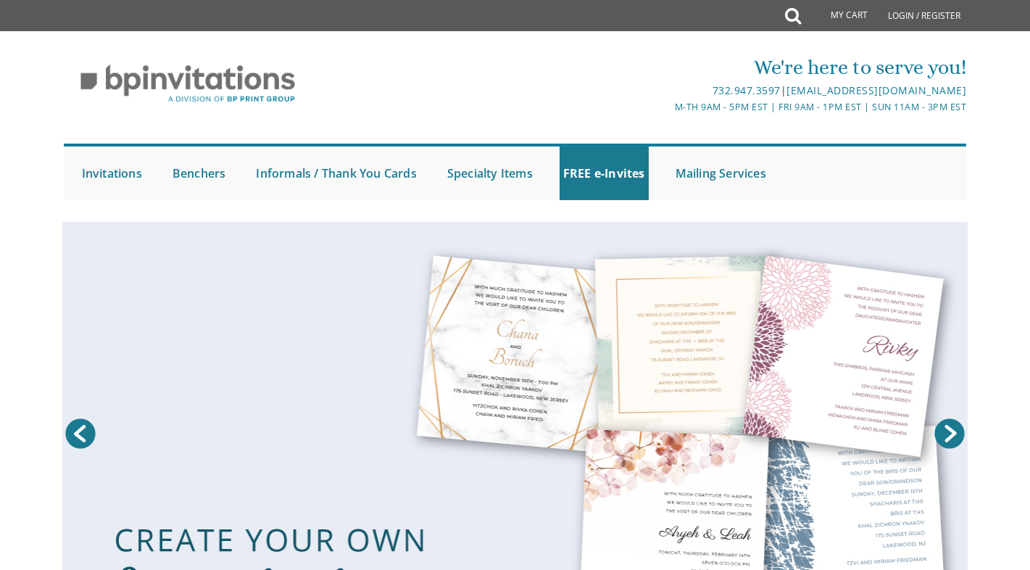 The width and height of the screenshot is (1030, 570). Describe the element at coordinates (666, 107) in the screenshot. I see `div: M-Th 9am - 5pm EST | Fri 9am - 1pm EST | Sun 11am - 3pm EST` at that location.